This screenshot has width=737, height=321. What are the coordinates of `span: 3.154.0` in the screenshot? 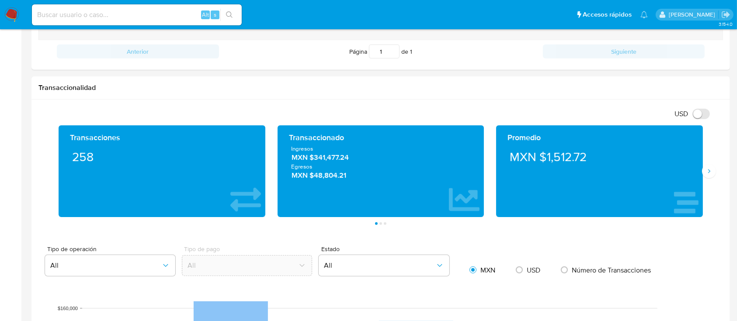 It's located at (725, 24).